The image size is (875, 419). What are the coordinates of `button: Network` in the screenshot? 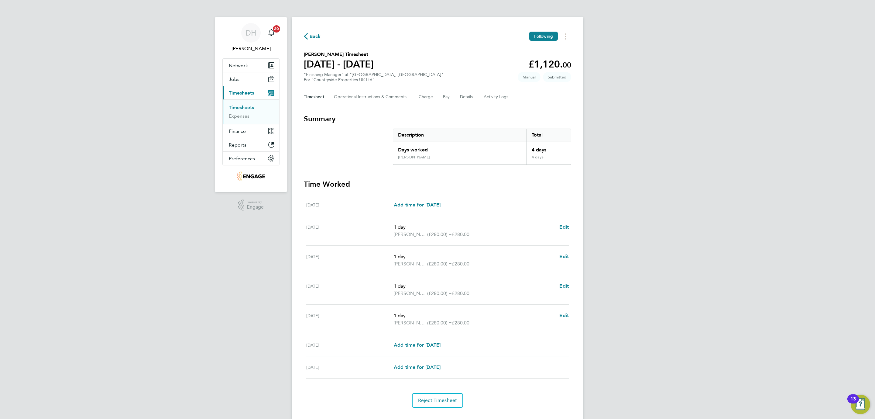 It's located at (251, 65).